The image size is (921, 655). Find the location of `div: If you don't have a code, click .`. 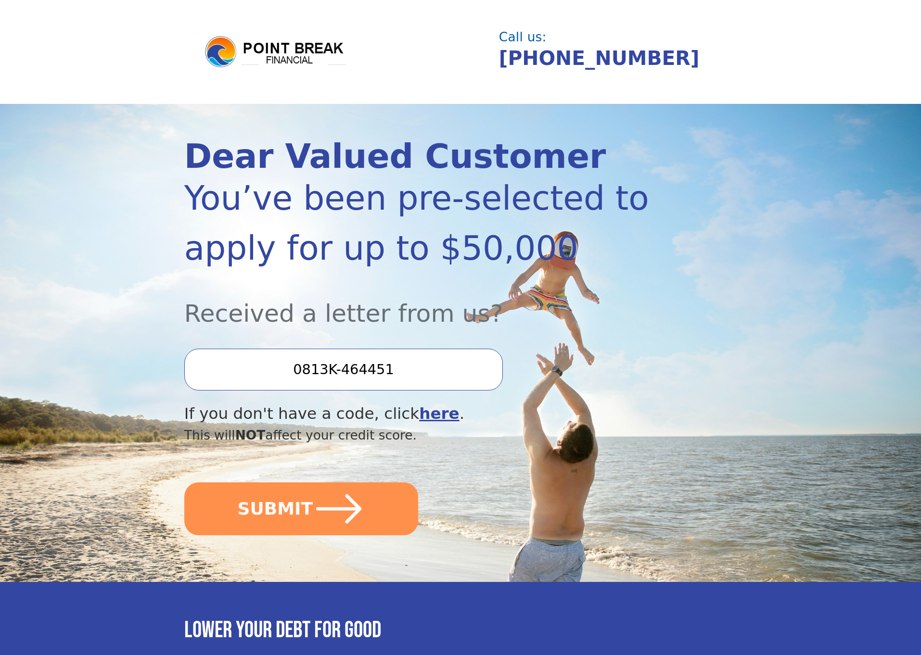

div: If you don't have a code, click . is located at coordinates (419, 414).